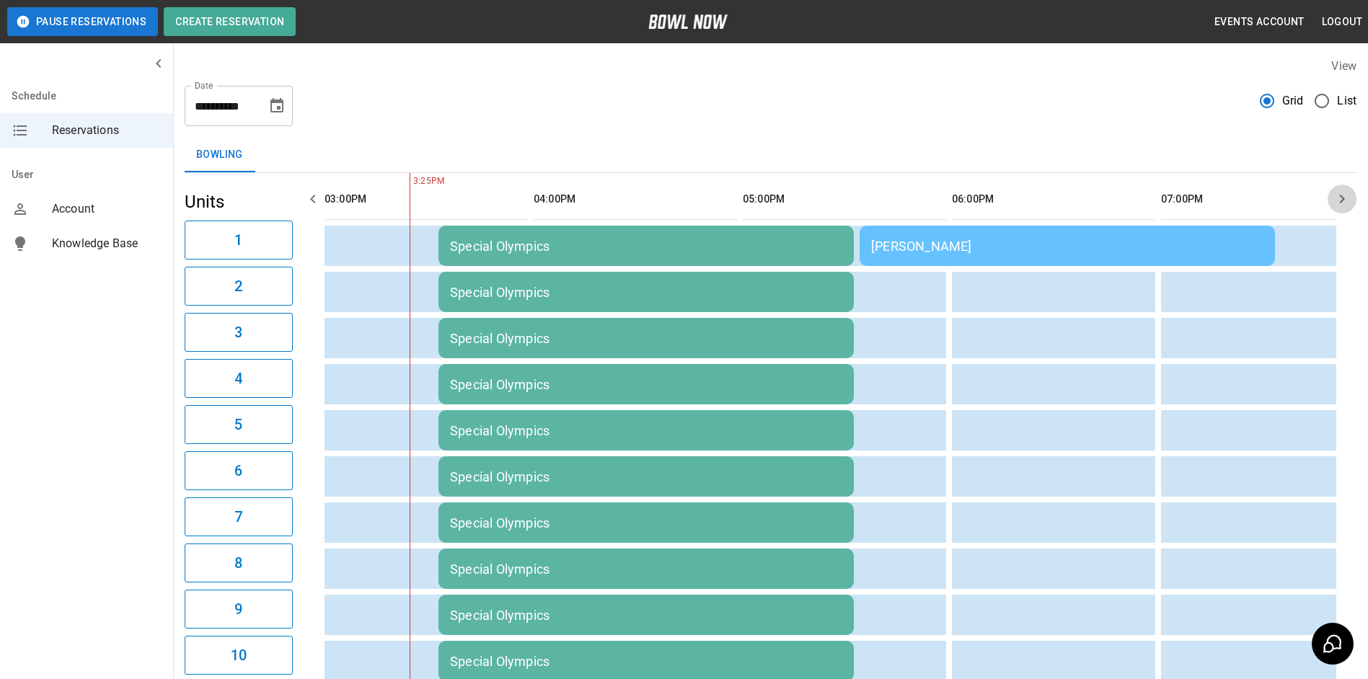 This screenshot has height=679, width=1368. I want to click on button: 6, so click(239, 471).